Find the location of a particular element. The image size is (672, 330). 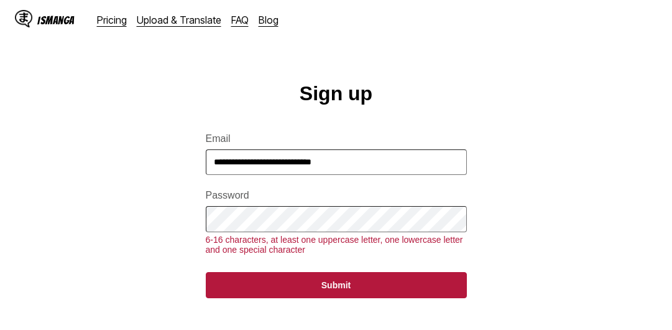

a: Blog is located at coordinates (269, 20).